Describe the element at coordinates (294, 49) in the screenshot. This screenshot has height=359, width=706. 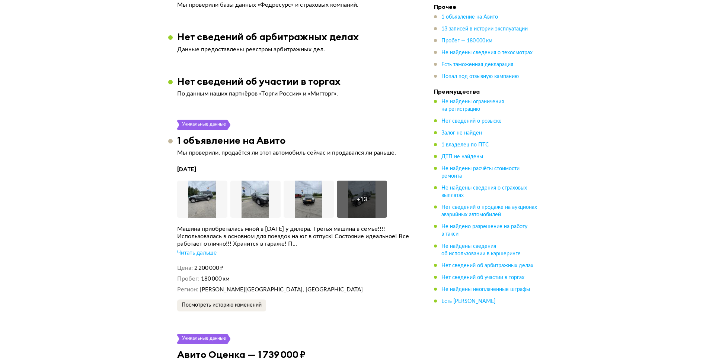
I see `p: Данные предоставлены реестром арбитражных дел.` at that location.